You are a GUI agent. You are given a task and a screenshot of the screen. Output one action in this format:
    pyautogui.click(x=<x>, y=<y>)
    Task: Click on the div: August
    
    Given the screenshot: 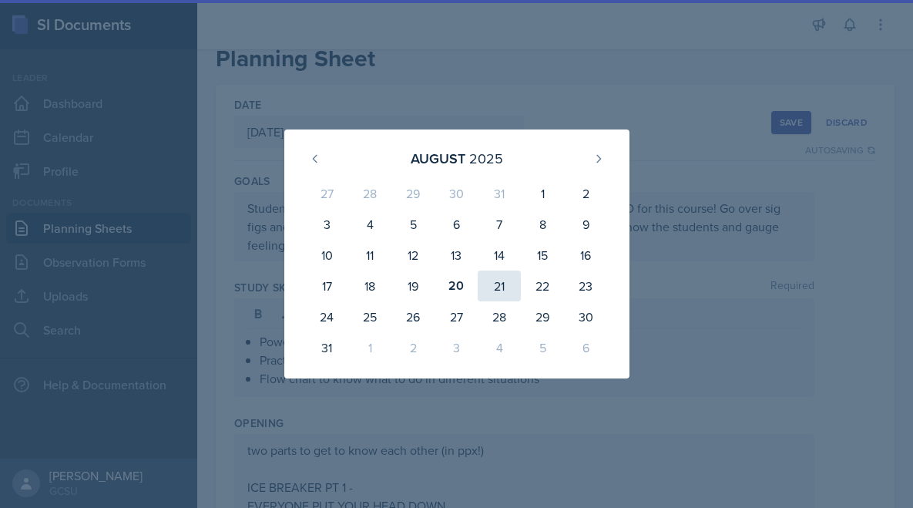 What is the action you would take?
    pyautogui.click(x=438, y=158)
    